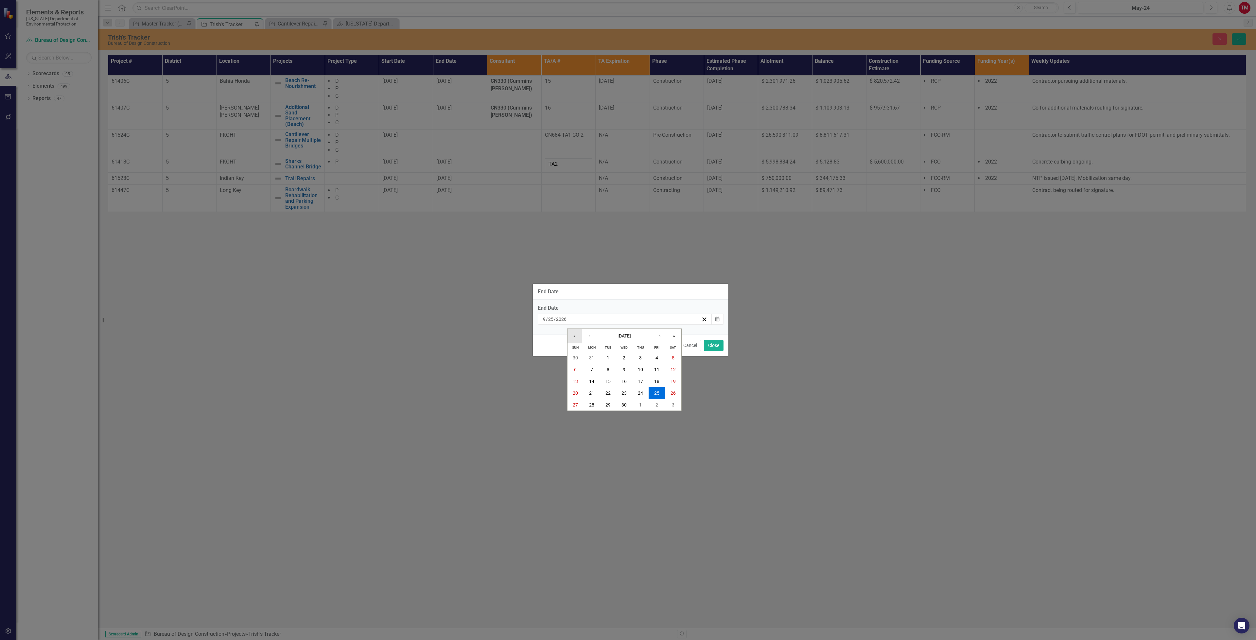 The height and width of the screenshot is (640, 1256). I want to click on button: September 8, 2026, so click(608, 369).